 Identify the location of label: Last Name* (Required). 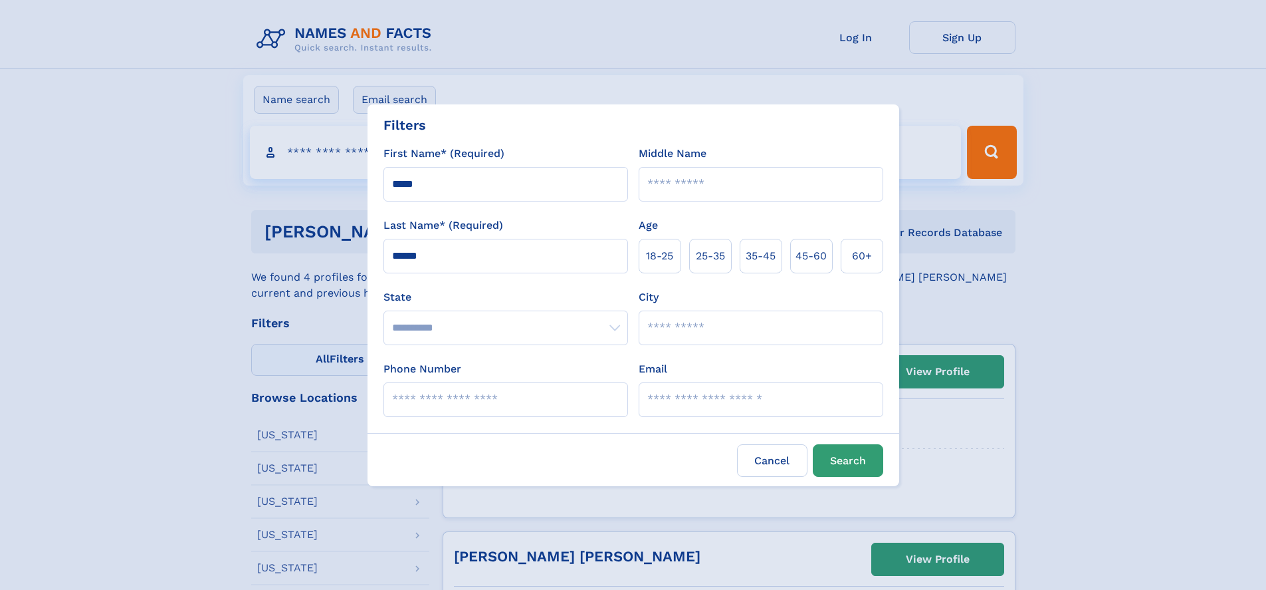
(443, 225).